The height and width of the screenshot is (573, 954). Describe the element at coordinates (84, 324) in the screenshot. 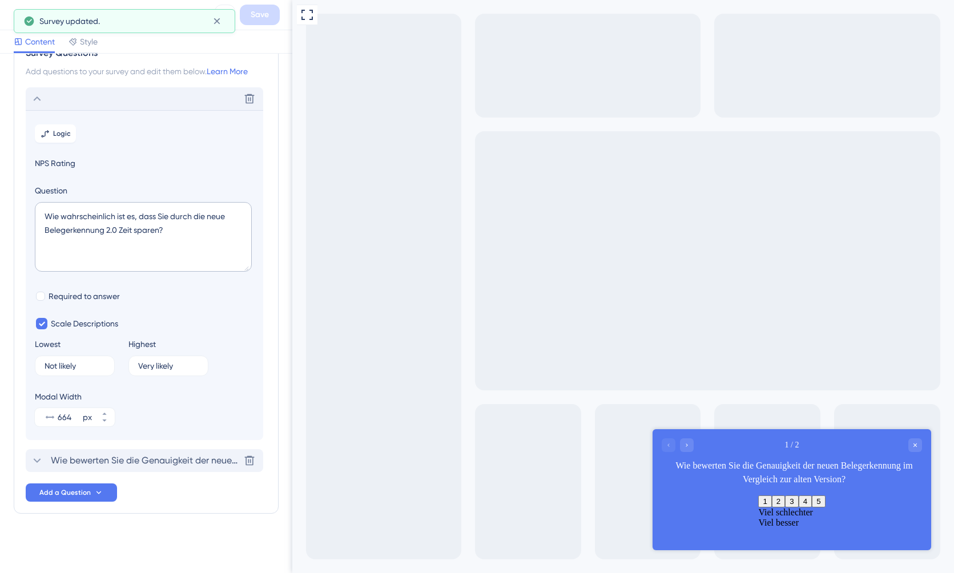

I see `span: Scale Descriptions` at that location.